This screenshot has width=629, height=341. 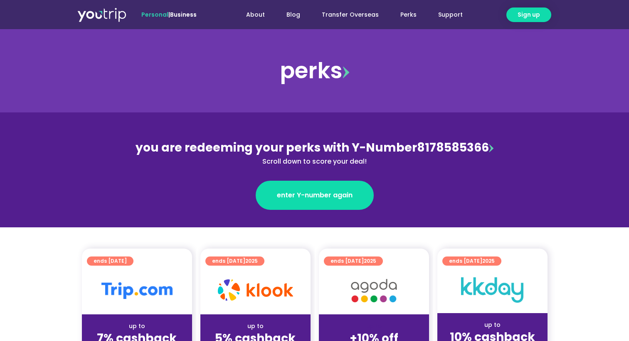 What do you see at coordinates (315, 195) in the screenshot?
I see `a: enter Y-number again` at bounding box center [315, 195].